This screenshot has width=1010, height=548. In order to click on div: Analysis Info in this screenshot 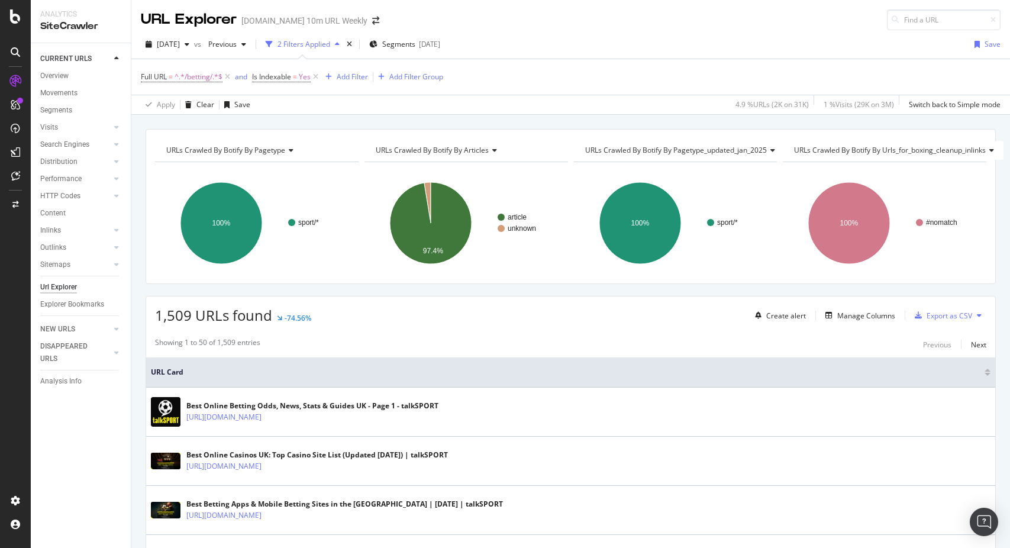, I will do `click(61, 381)`.